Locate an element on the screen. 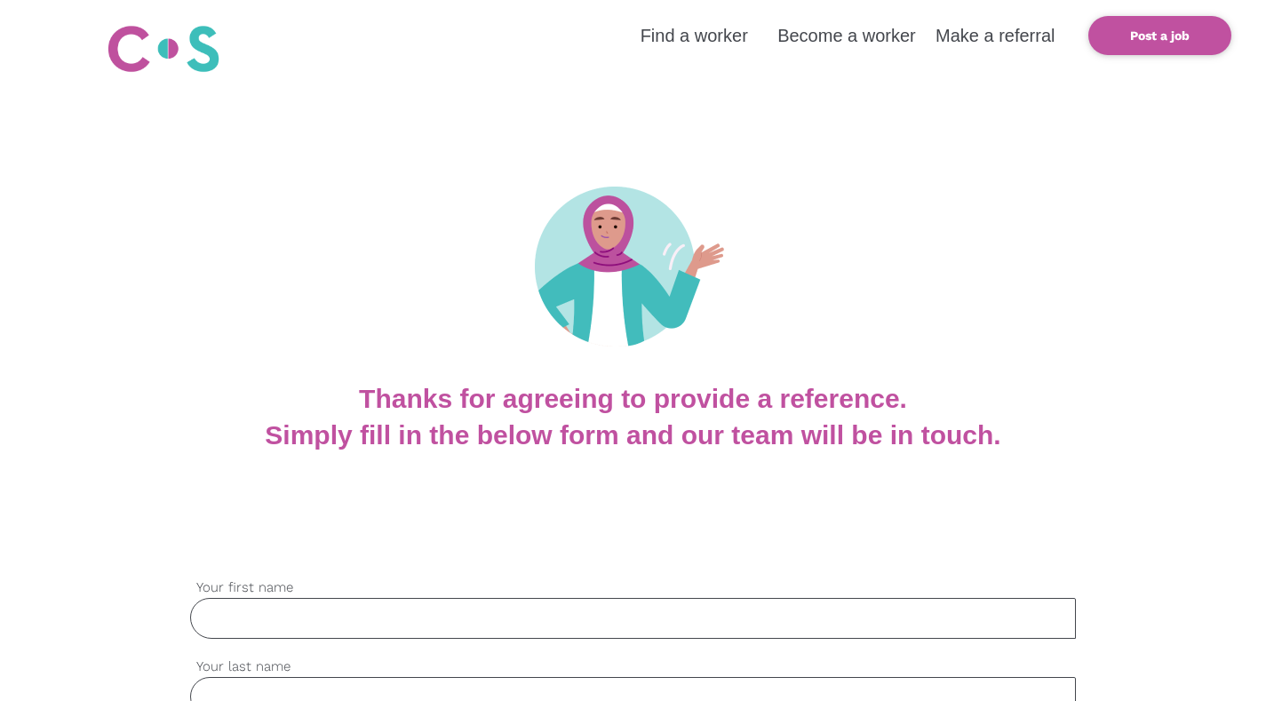 This screenshot has height=701, width=1266. label: Your first name is located at coordinates (634, 587).